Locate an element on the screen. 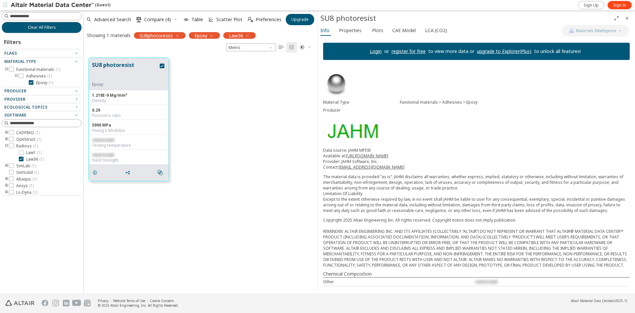  img: Material Type Image is located at coordinates (337, 84).